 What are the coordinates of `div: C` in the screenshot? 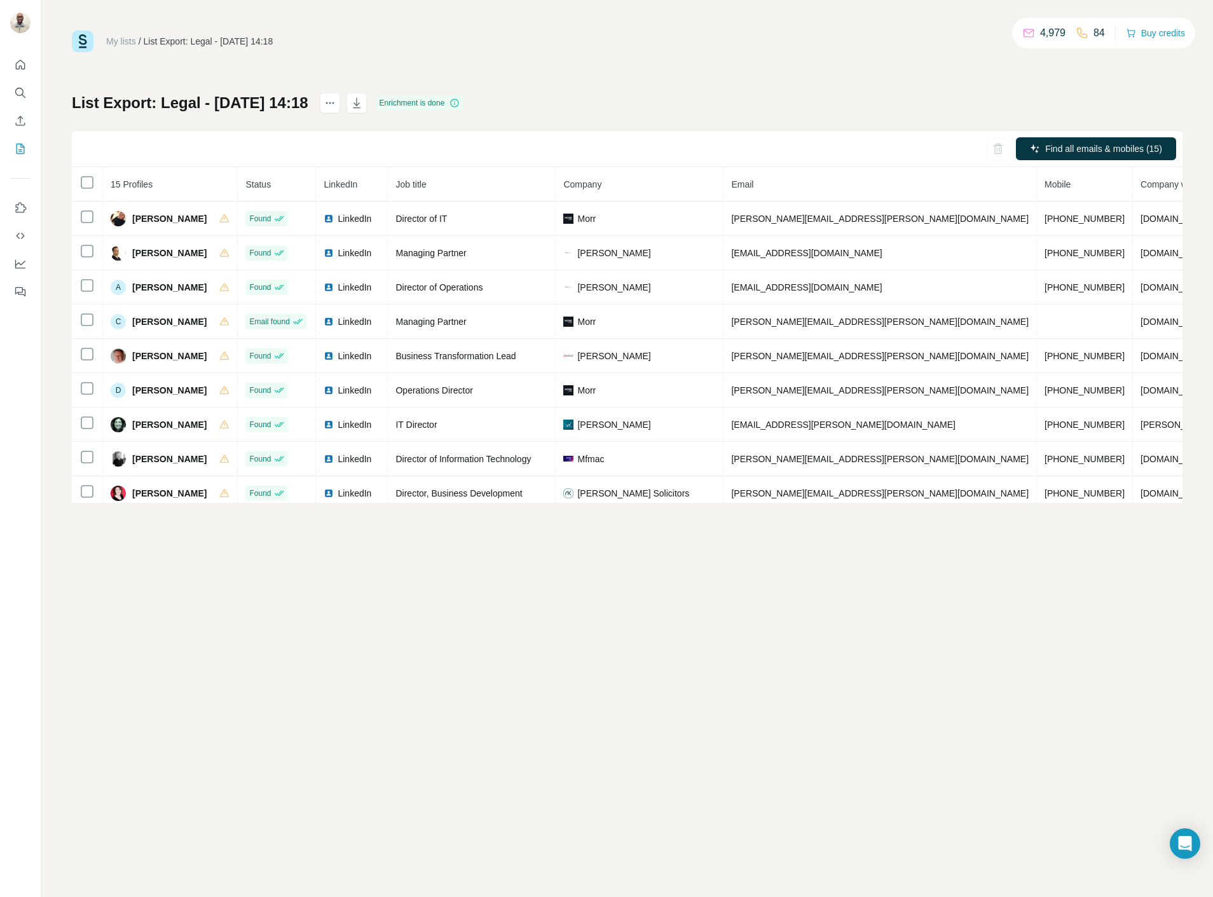 It's located at (118, 322).